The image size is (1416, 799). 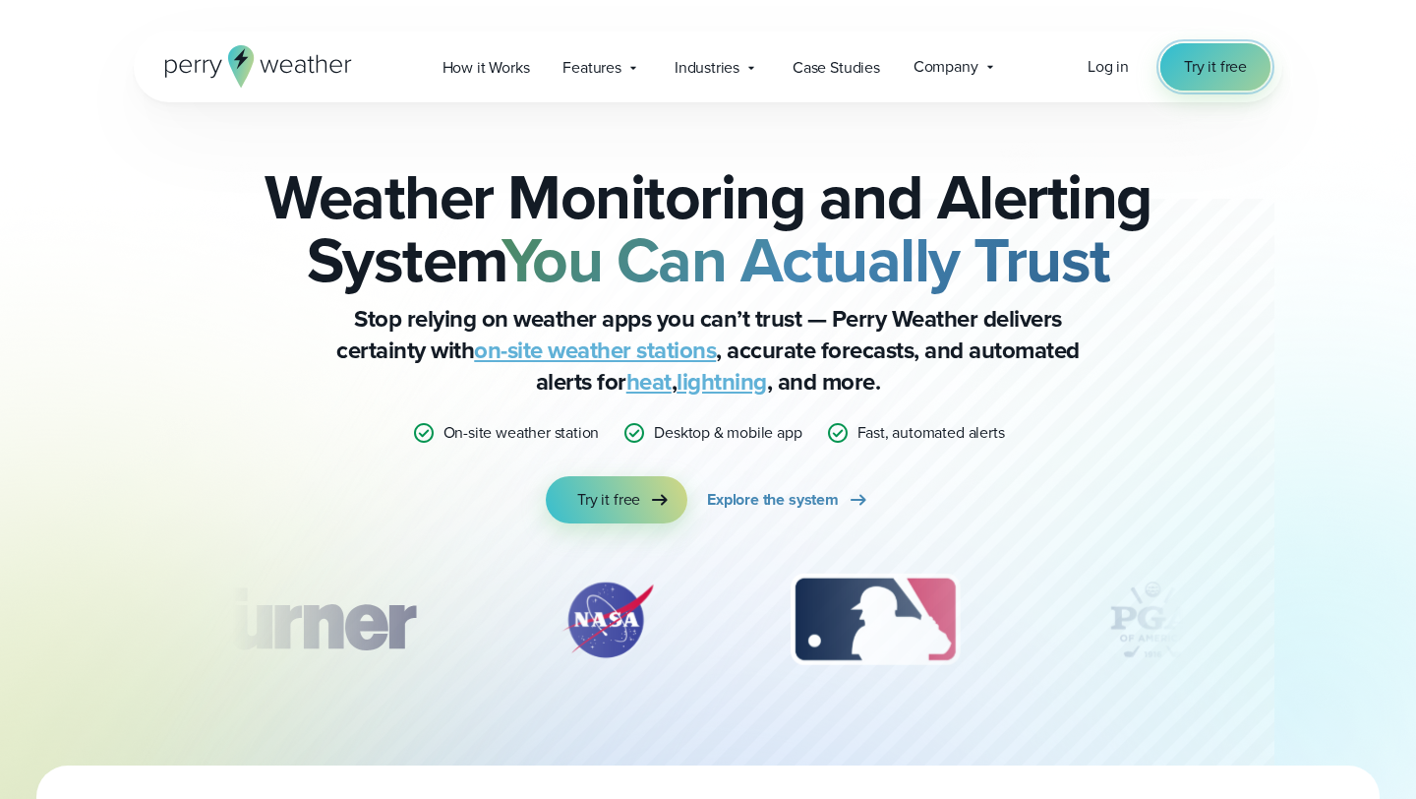 What do you see at coordinates (874, 620) in the screenshot?
I see `img: MLB.svg` at bounding box center [874, 620].